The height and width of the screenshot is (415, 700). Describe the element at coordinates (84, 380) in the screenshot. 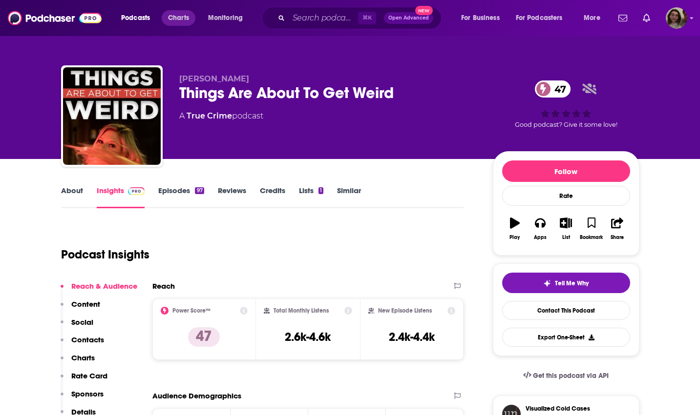

I see `button: Rate Card` at that location.